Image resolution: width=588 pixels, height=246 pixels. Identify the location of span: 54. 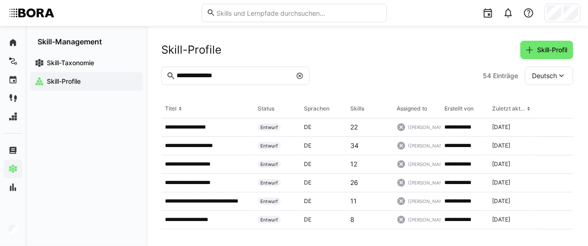
(487, 76).